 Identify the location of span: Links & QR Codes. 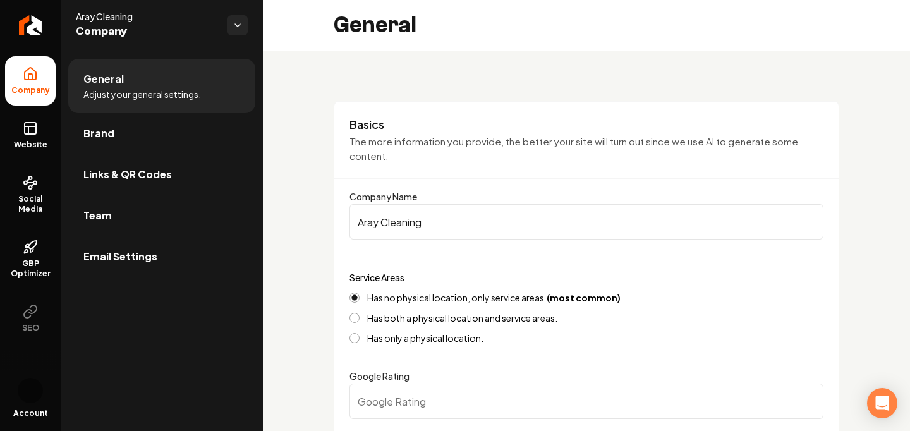
(128, 174).